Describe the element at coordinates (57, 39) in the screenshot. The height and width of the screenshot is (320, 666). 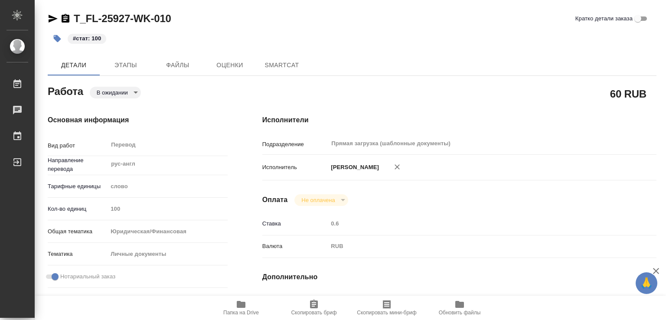
I see `button: Добавить тэг` at that location.